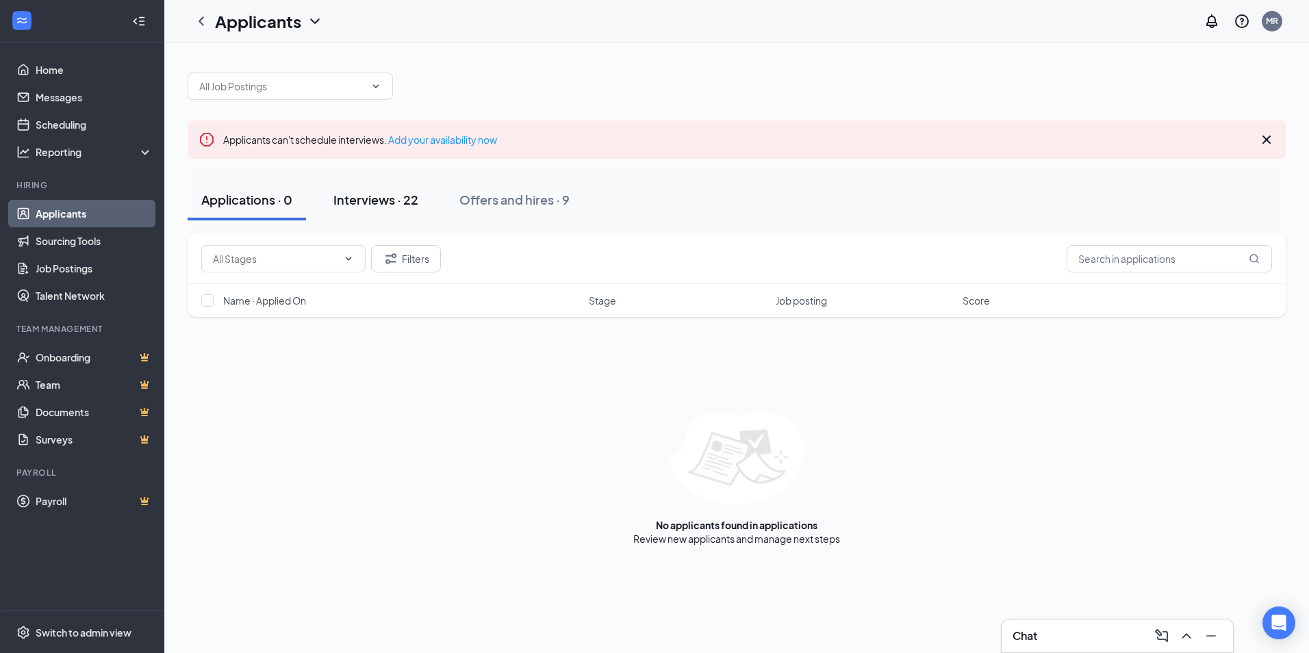  I want to click on h3: Chat, so click(1025, 636).